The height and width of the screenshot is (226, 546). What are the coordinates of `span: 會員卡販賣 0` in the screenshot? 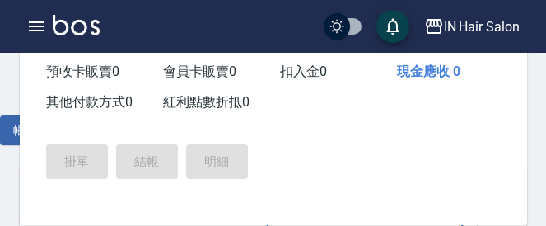 It's located at (199, 71).